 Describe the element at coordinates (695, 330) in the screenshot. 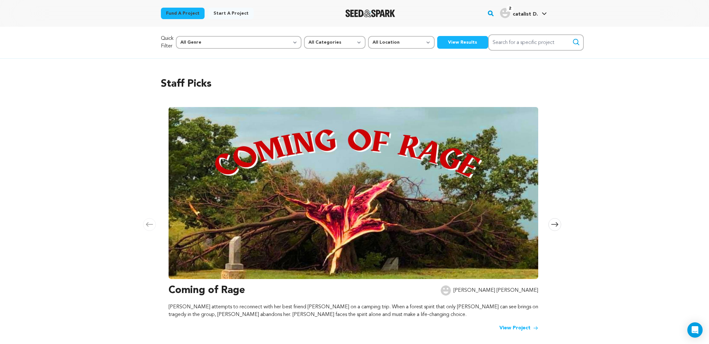

I see `div: Open Intercom Messenger` at that location.